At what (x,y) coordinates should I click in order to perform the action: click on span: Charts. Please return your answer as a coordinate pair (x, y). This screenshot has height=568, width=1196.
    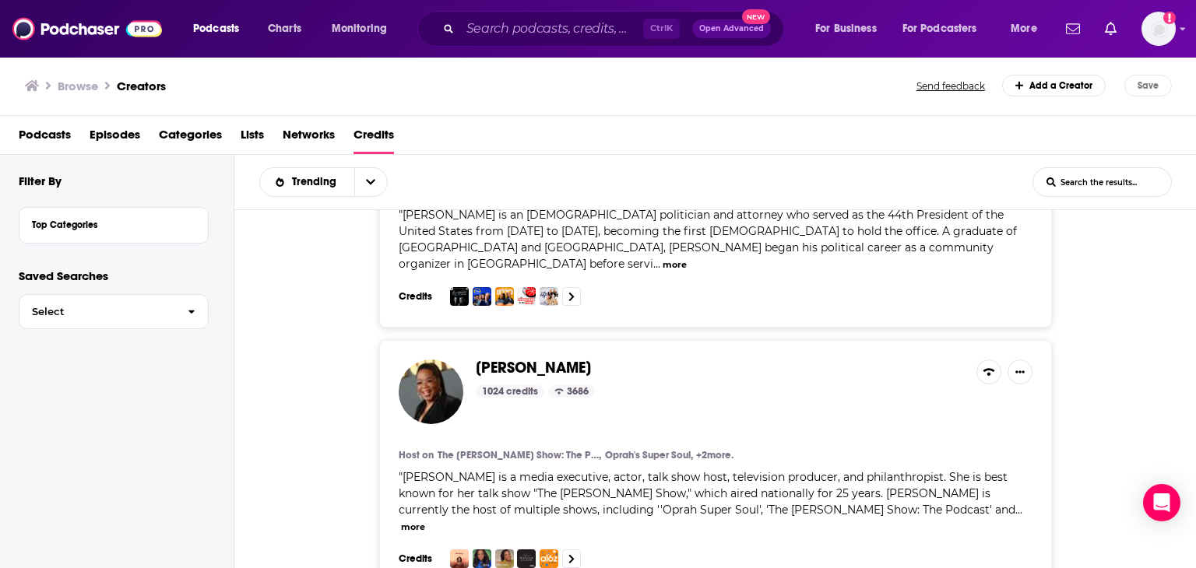
    Looking at the image, I should click on (284, 29).